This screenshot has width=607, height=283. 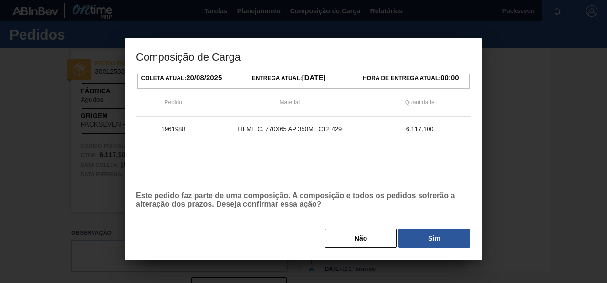 What do you see at coordinates (360, 238) in the screenshot?
I see `button: Não` at bounding box center [360, 238].